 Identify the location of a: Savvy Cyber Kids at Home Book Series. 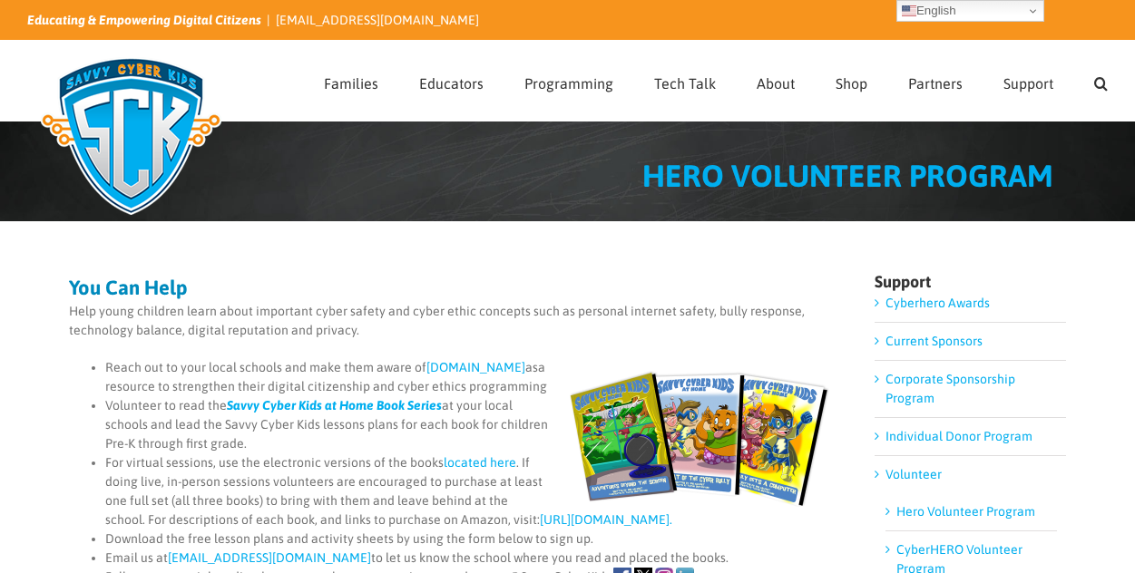
(334, 405).